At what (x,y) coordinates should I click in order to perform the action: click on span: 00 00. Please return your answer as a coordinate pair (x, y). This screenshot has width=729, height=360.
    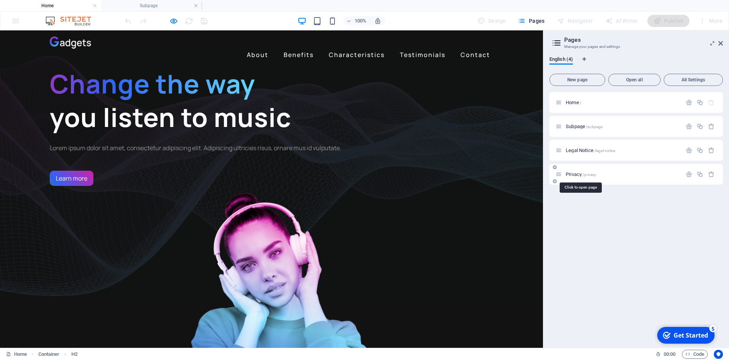
    Looking at the image, I should click on (670, 354).